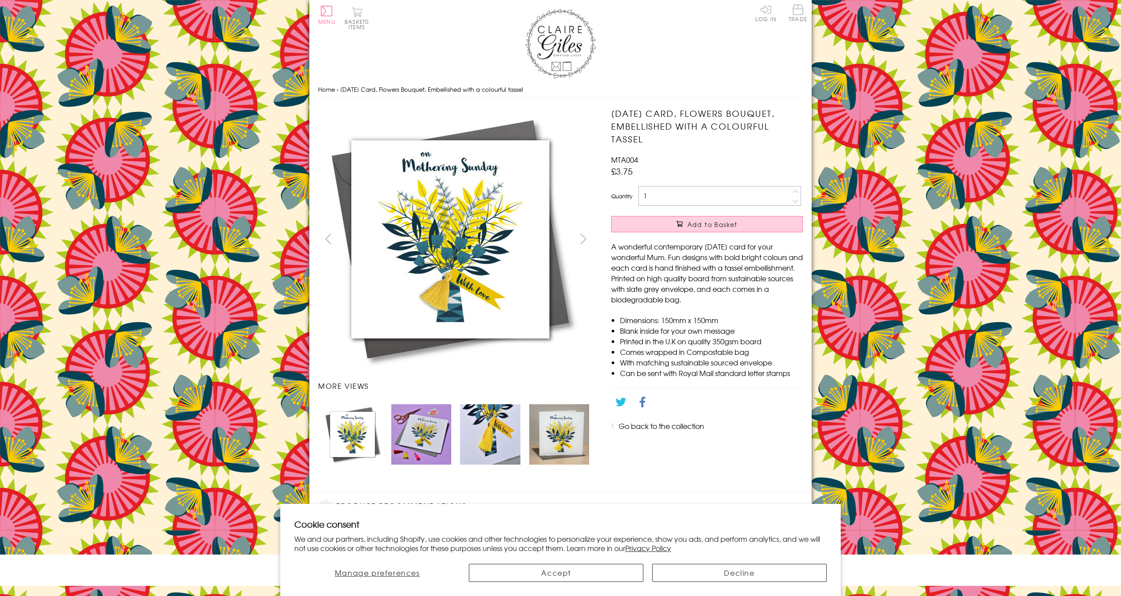 The height and width of the screenshot is (596, 1121). What do you see at coordinates (622, 171) in the screenshot?
I see `span: £3.75` at bounding box center [622, 171].